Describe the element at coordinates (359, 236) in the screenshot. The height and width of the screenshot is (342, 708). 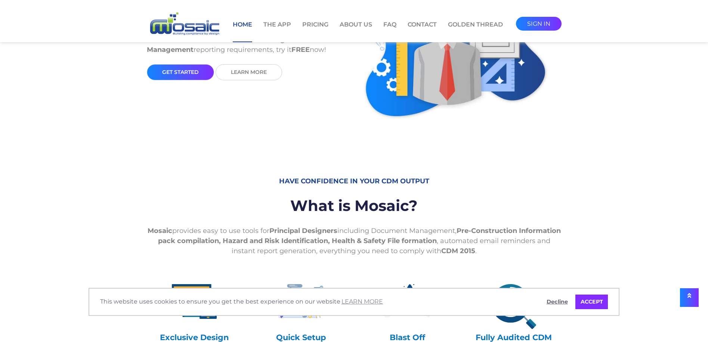
I see `strong: Pre-Construction Information pack compilation, Hazard and Risk Identification, Health & Safety Fi...` at that location.